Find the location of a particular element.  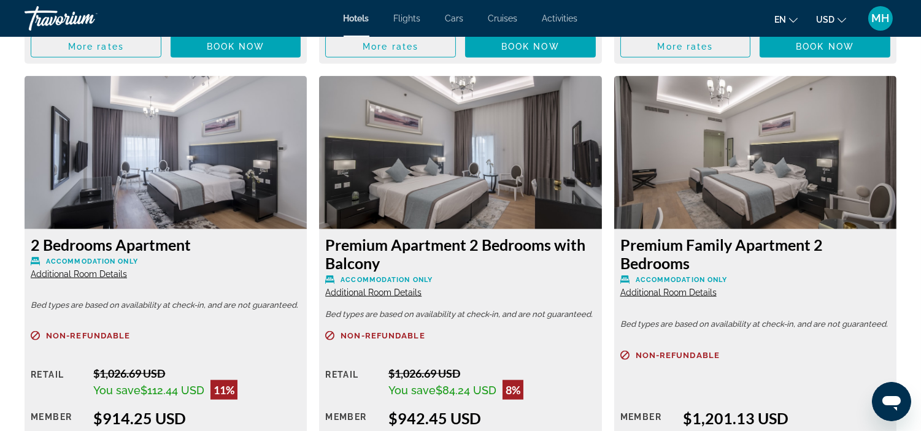

span: $84.24 USD is located at coordinates (466, 390).